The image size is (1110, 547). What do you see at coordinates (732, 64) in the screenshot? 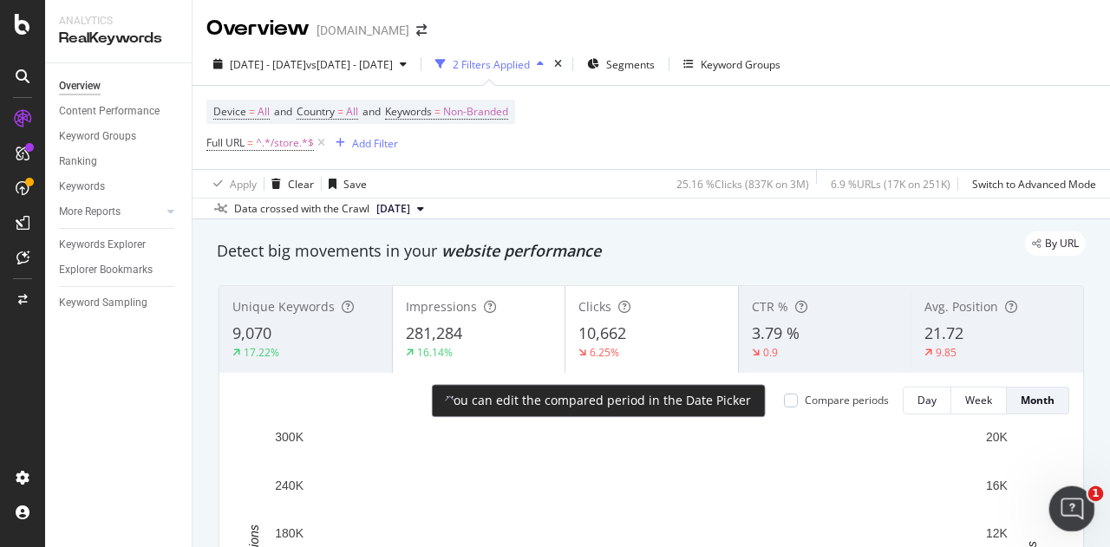
I see `button: Keyword Groups` at bounding box center [732, 64].